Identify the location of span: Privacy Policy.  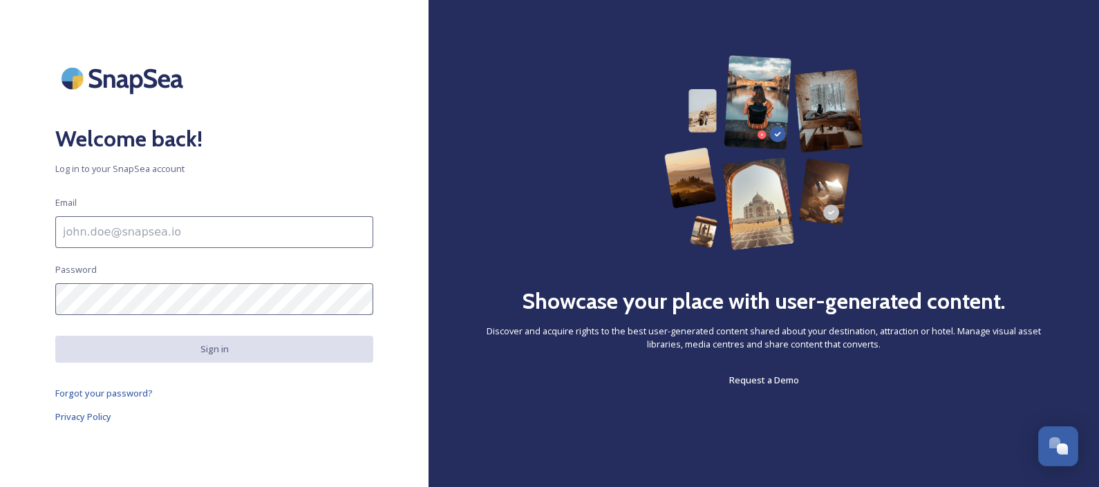
(83, 417).